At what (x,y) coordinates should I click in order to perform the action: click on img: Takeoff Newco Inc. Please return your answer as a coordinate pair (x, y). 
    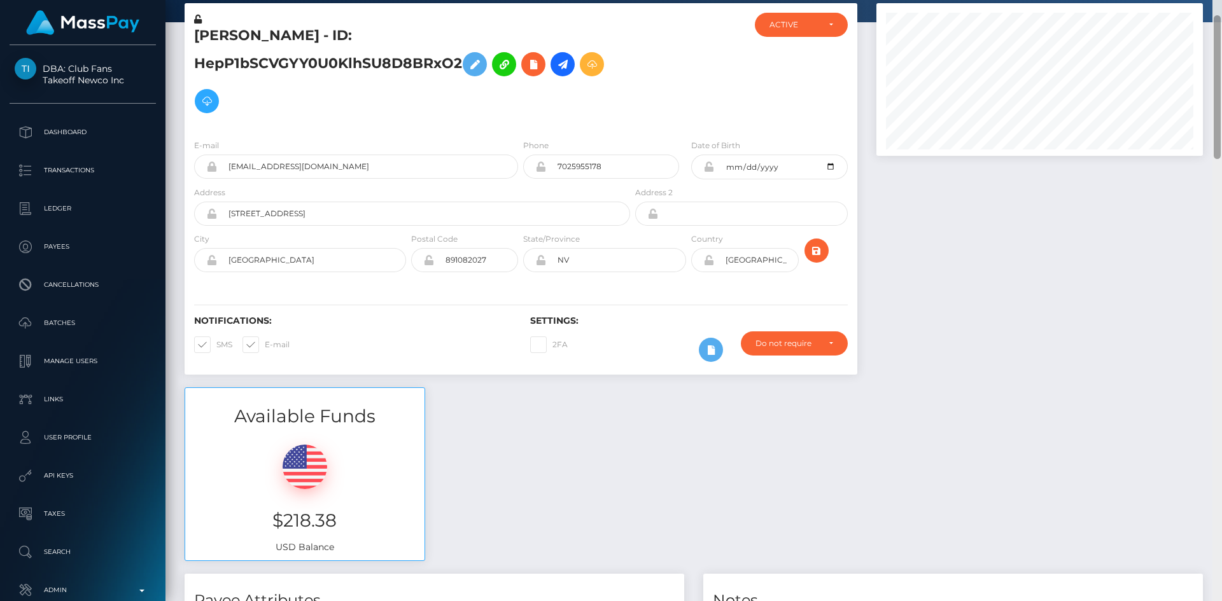
    Looking at the image, I should click on (25, 69).